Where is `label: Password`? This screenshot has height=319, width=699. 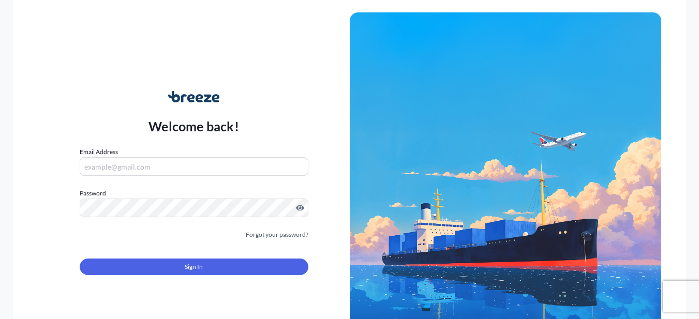
label: Password is located at coordinates (194, 194).